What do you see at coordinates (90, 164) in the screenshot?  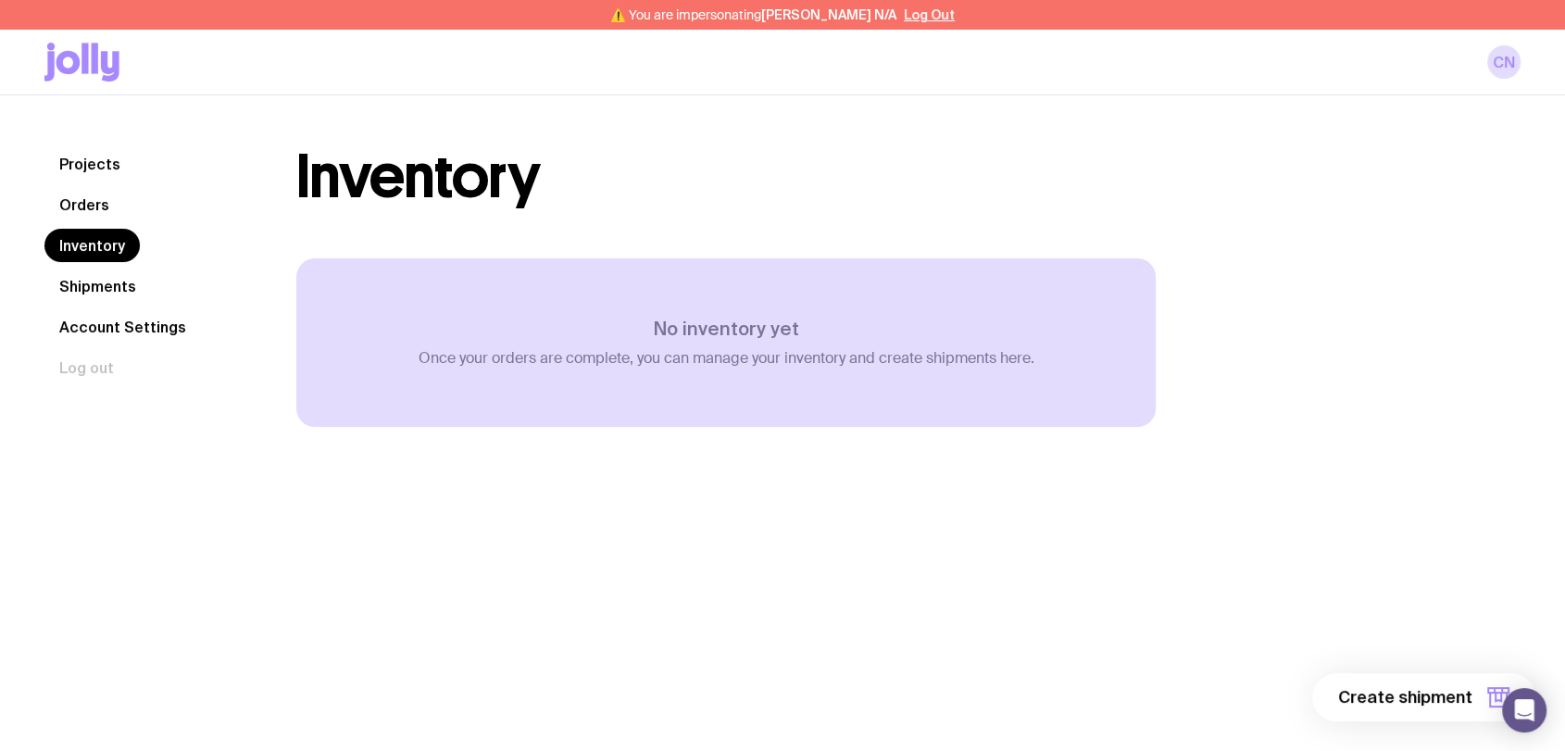 I see `a: Projects` at bounding box center [90, 164].